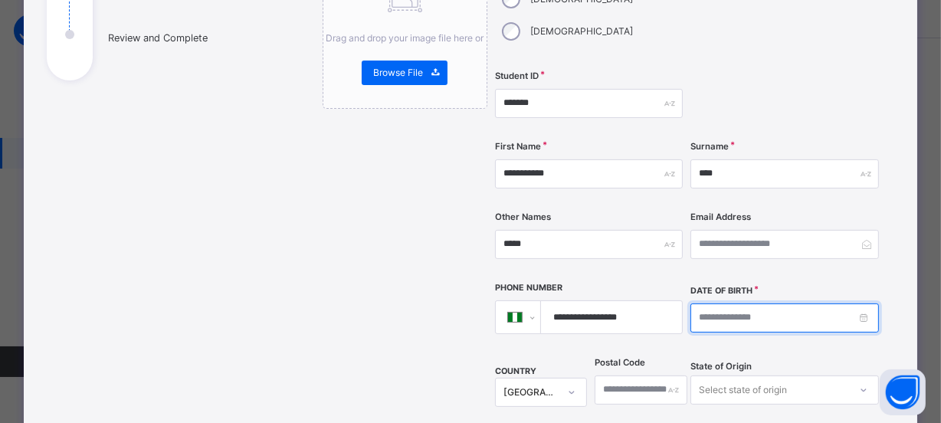 This screenshot has height=423, width=941. I want to click on button: Open asap, so click(903, 393).